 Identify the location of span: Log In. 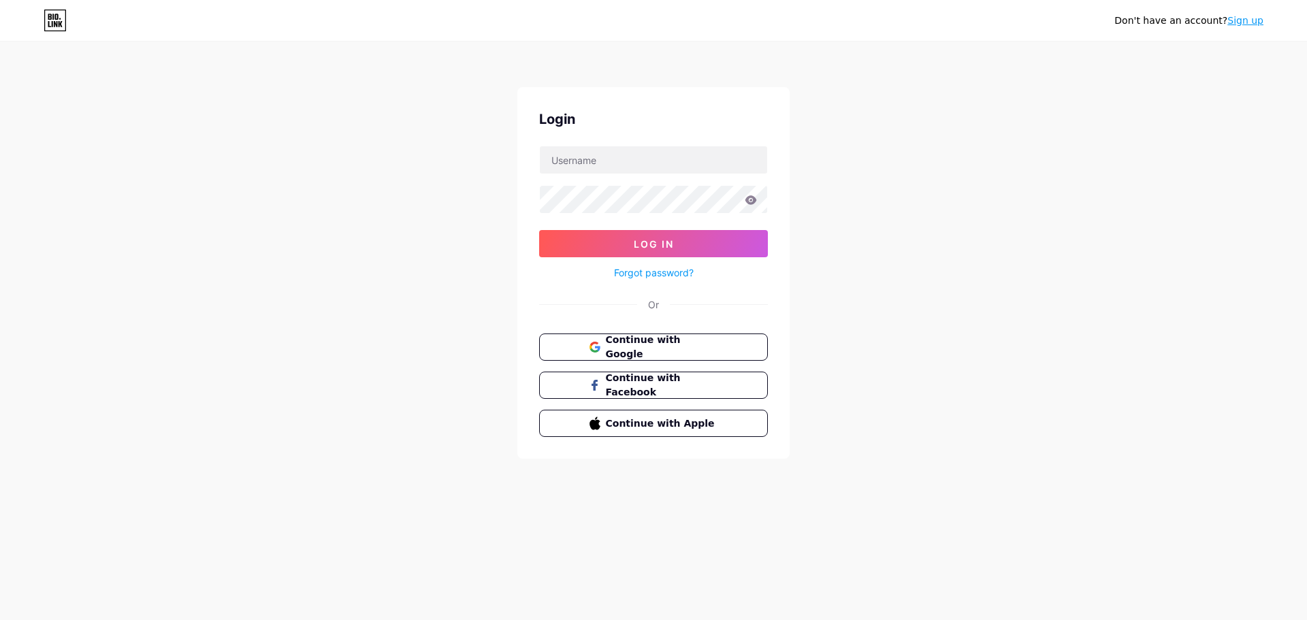
(654, 244).